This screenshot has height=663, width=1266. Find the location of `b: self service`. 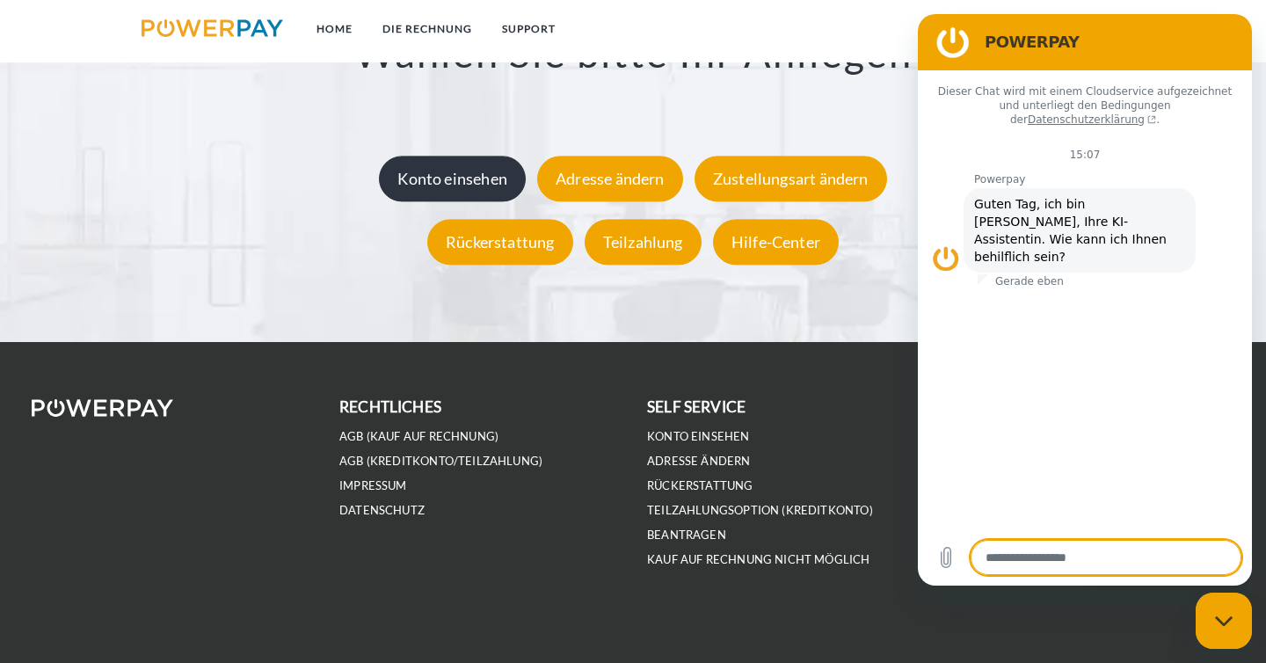

b: self service is located at coordinates (696, 406).